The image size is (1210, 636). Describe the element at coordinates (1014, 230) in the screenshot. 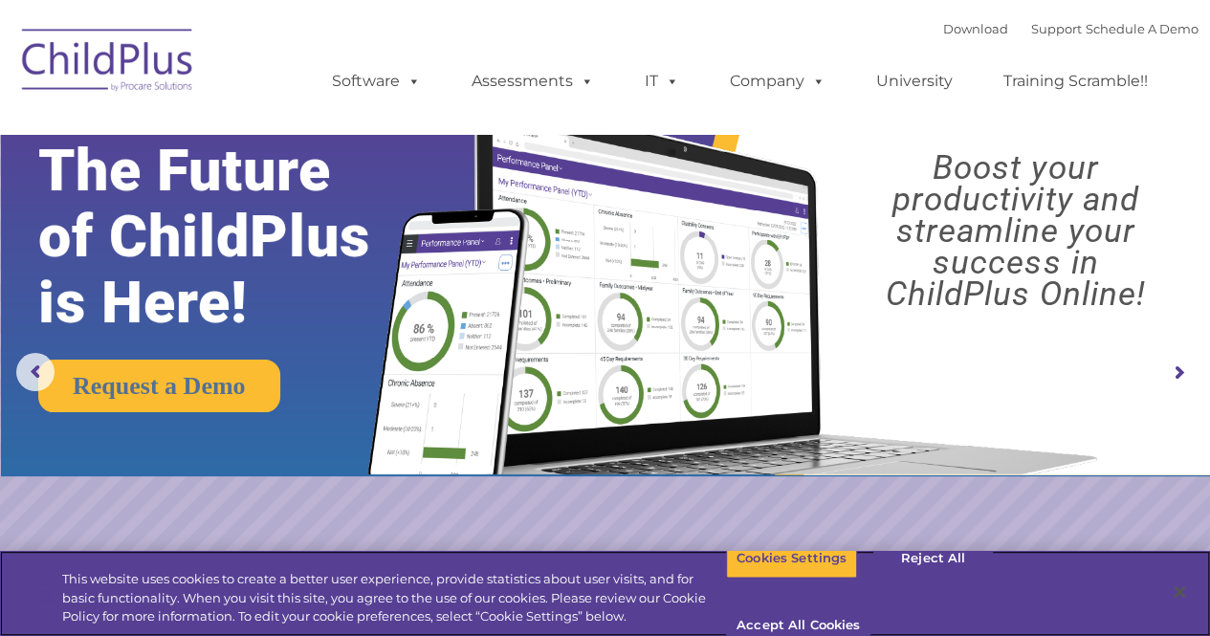

I see `rs-layer: Boost your productivity and streamline your success in ChildPlus Online!` at that location.